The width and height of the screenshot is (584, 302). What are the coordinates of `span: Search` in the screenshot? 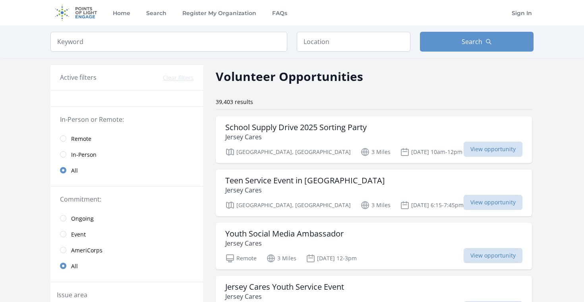 It's located at (472, 42).